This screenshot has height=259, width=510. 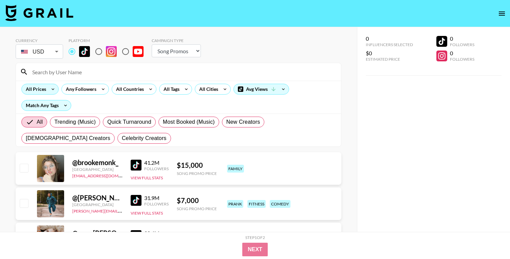 What do you see at coordinates (243, 122) in the screenshot?
I see `span: New Creators` at bounding box center [243, 122].